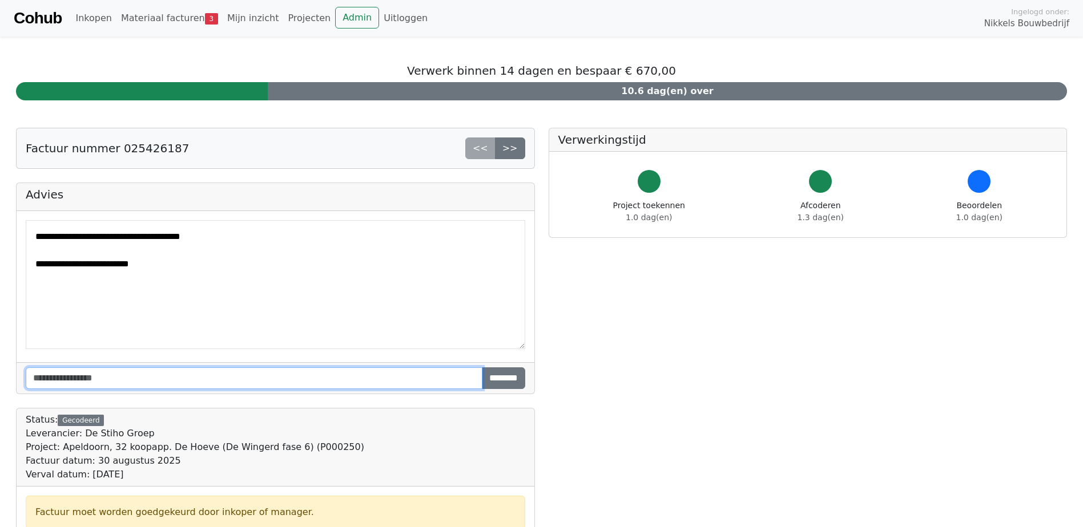 The height and width of the screenshot is (527, 1083). Describe the element at coordinates (195, 434) in the screenshot. I see `div: Leverancier: De Stiho Groep` at that location.